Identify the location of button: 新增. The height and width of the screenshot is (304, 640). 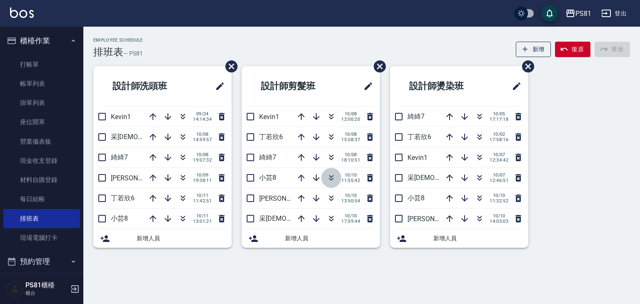
(534, 49).